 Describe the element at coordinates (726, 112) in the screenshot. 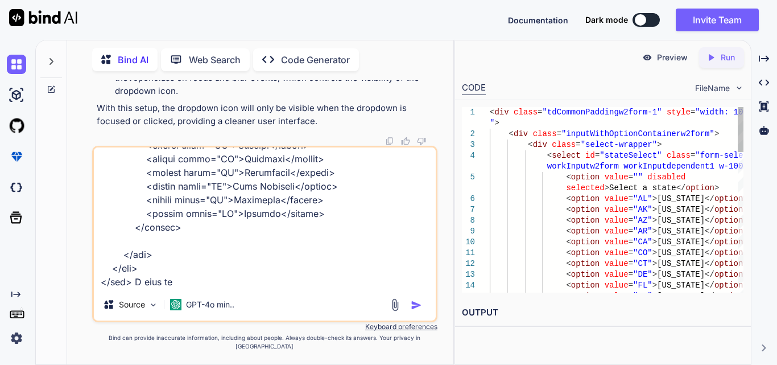

I see `span: "width: 100%;` at that location.